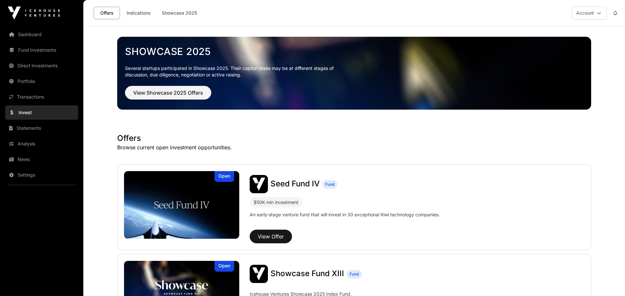 This screenshot has height=296, width=625. What do you see at coordinates (234, 72) in the screenshot?
I see `p: Several startups participated in Showcase 2025. Their capital raises may be at different stages o...` at bounding box center [234, 72].